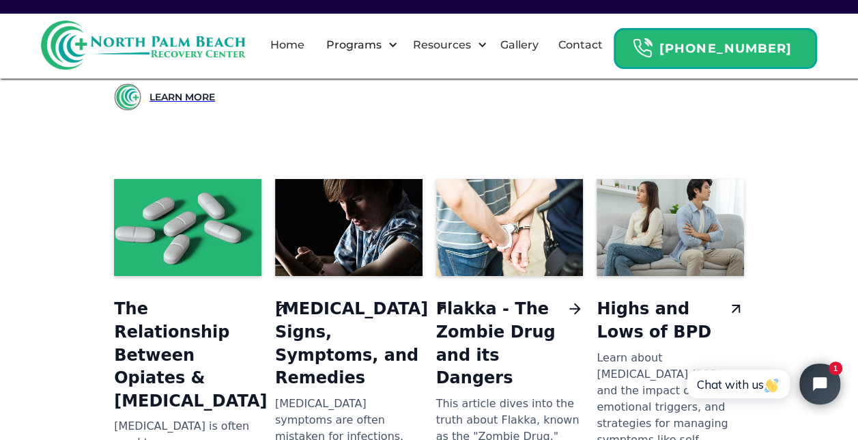 Image resolution: width=858 pixels, height=440 pixels. Describe the element at coordinates (148, 32) in the screenshot. I see `button: Open chat widget` at that location.